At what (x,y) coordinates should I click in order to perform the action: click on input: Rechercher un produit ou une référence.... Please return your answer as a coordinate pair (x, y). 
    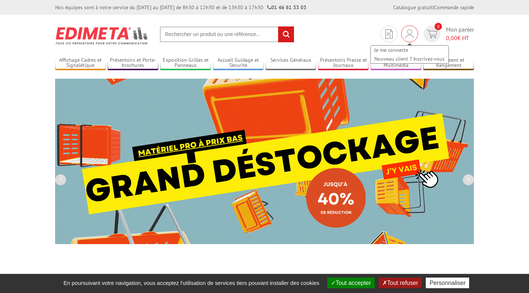
    Looking at the image, I should click on (227, 34).